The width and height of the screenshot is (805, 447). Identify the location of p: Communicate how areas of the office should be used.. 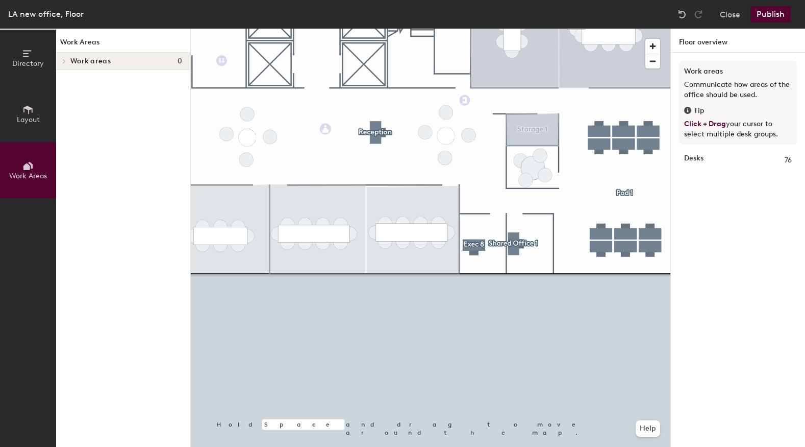
(738, 90).